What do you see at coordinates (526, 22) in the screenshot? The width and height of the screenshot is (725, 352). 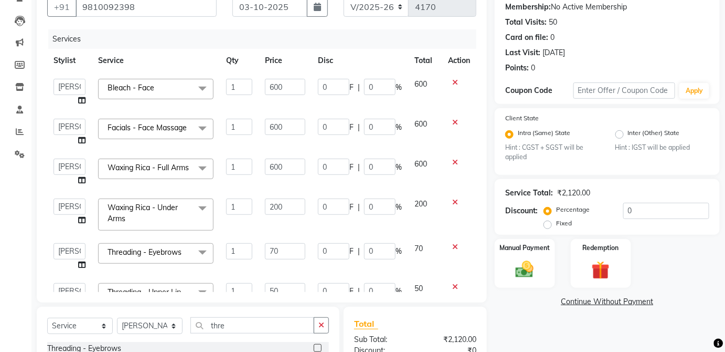 I see `div: Total Visits:` at bounding box center [526, 22].